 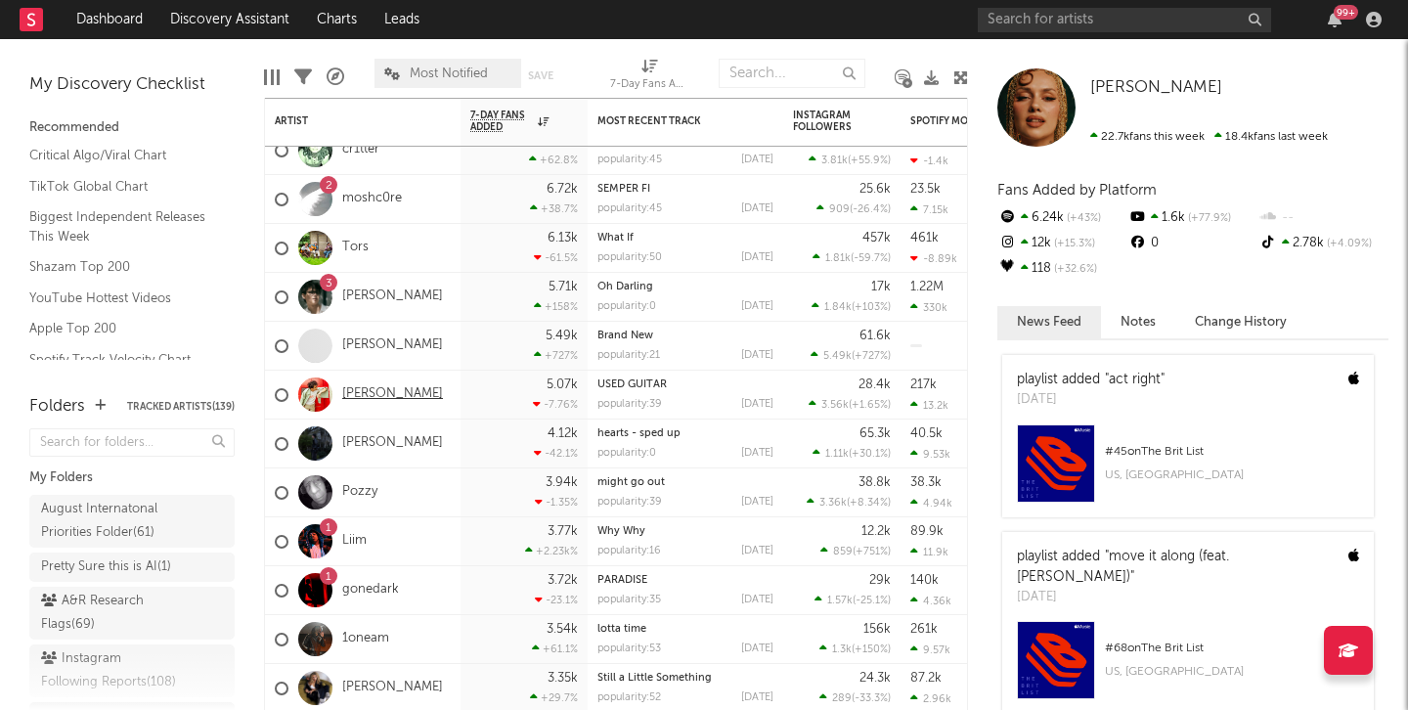 I want to click on button: Notes, so click(x=1138, y=322).